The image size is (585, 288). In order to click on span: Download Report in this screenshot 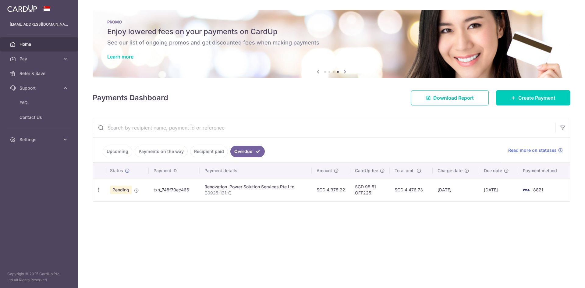, I will do `click(453, 98)`.